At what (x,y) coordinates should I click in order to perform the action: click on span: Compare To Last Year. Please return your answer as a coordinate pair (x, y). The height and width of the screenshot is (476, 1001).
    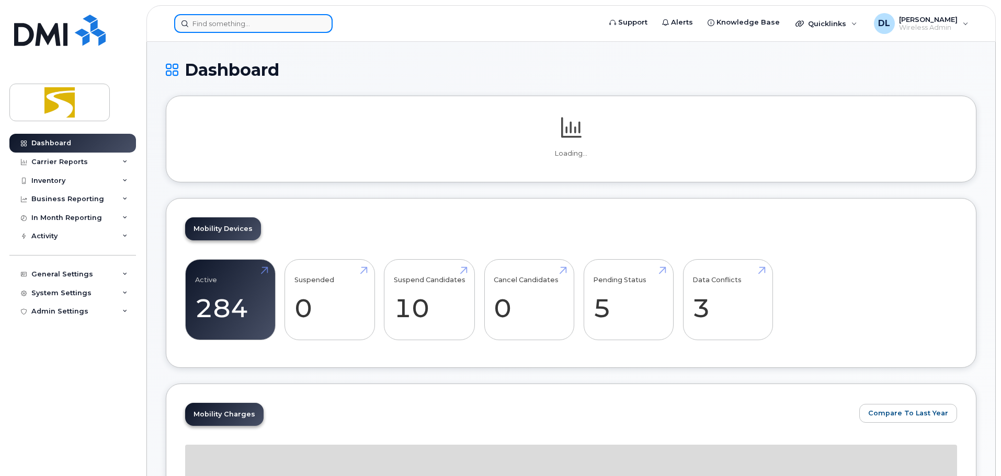
    Looking at the image, I should click on (908, 413).